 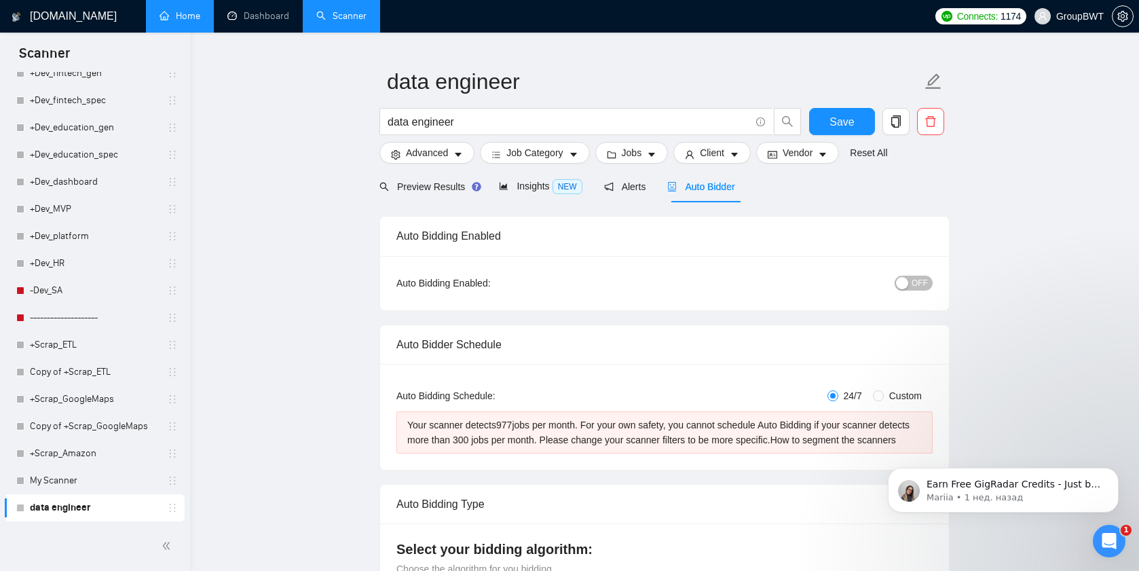 What do you see at coordinates (700, 187) in the screenshot?
I see `span: Auto Bidder` at bounding box center [700, 187].